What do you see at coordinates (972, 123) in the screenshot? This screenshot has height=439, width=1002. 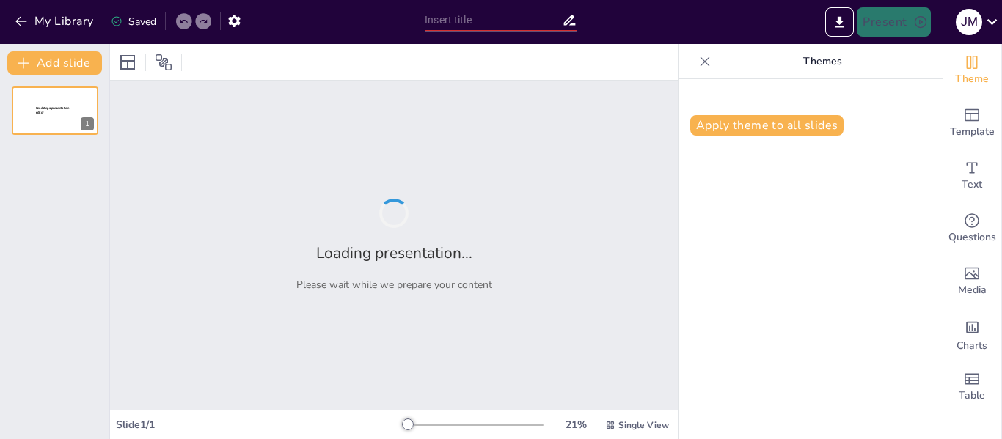 I see `div: Add ready made slides` at bounding box center [972, 123].